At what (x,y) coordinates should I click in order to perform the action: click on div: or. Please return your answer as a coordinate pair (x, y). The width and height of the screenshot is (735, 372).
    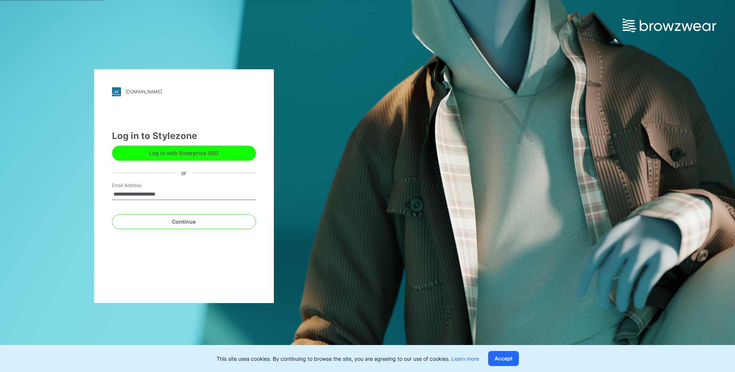
    Looking at the image, I should click on (183, 173).